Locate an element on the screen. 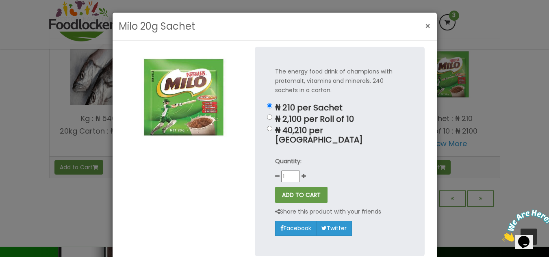 Image resolution: width=549 pixels, height=257 pixels. p: ₦ 210 per Sachet is located at coordinates (340, 108).